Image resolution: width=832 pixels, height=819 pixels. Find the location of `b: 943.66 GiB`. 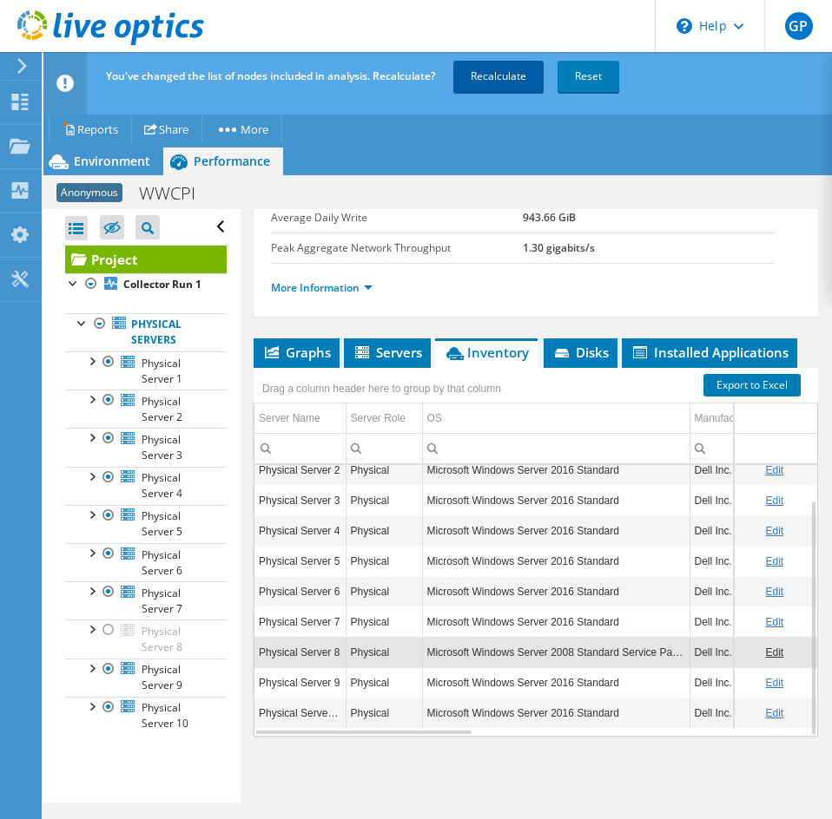

b: 943.66 GiB is located at coordinates (549, 217).